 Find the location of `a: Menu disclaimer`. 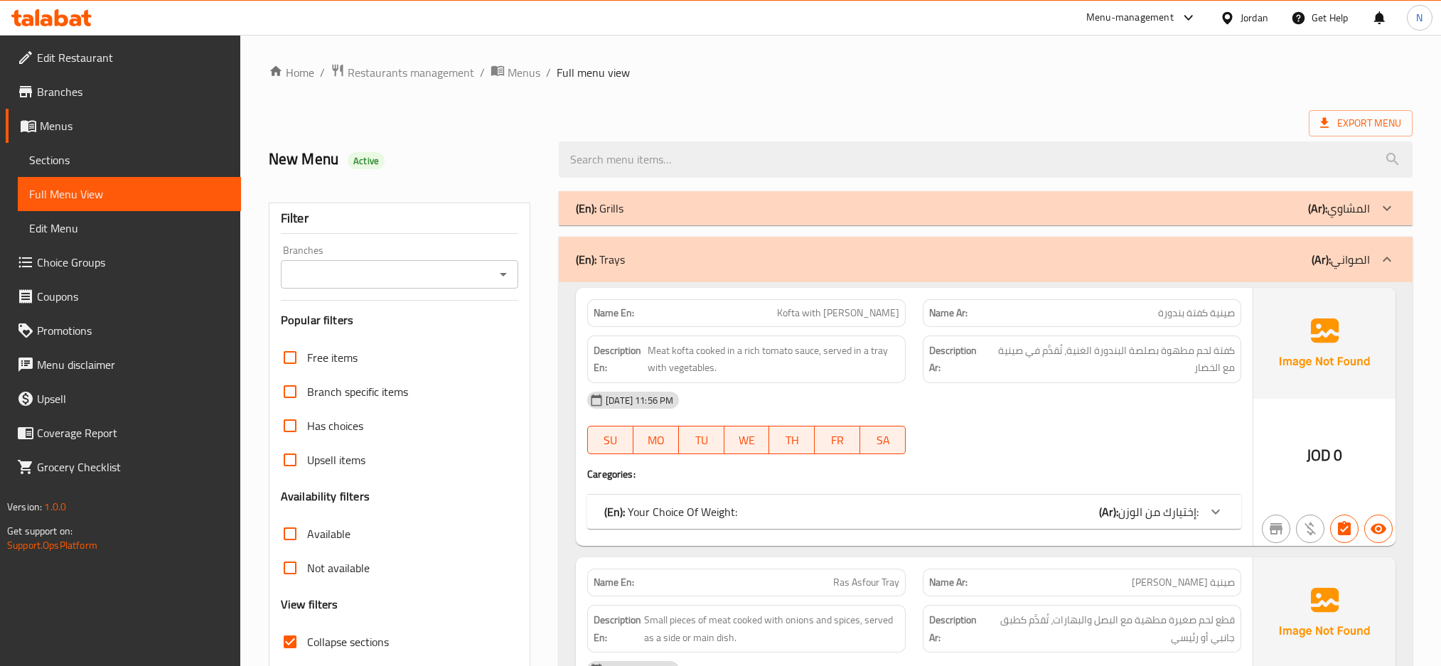

a: Menu disclaimer is located at coordinates (123, 365).